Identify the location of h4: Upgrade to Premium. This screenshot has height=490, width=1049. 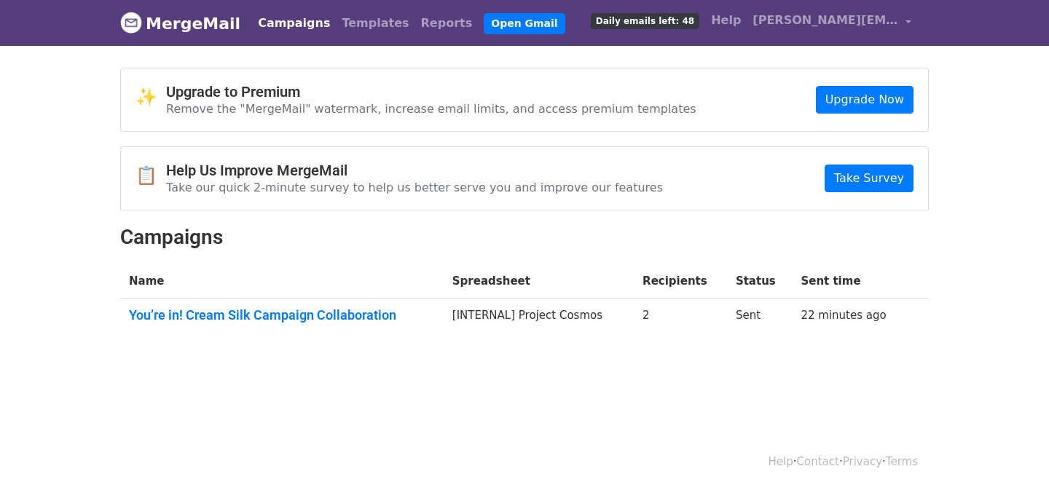
(431, 92).